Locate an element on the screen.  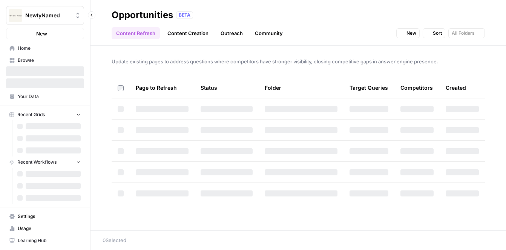
span: Recent Workflows is located at coordinates (37, 162).